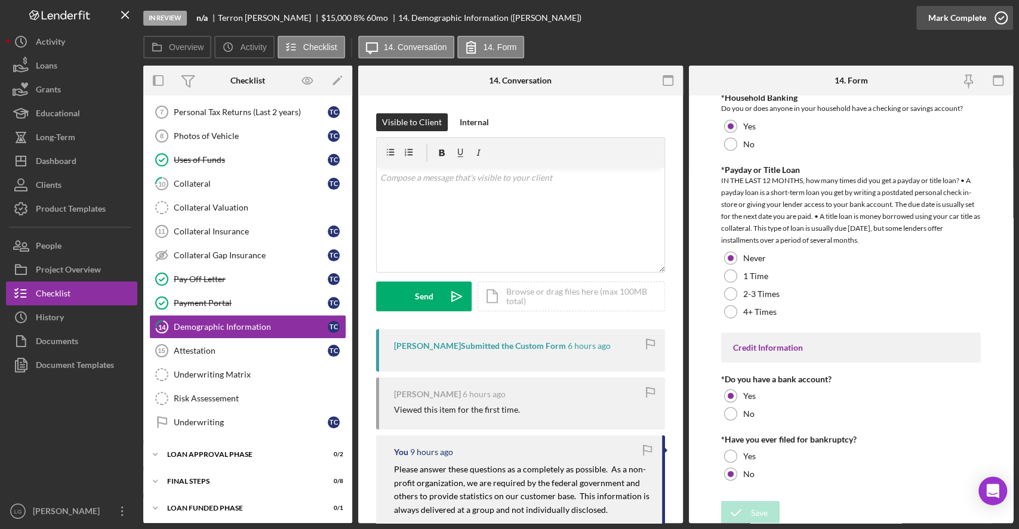 The height and width of the screenshot is (529, 1019). What do you see at coordinates (412, 122) in the screenshot?
I see `div: Visible to Client` at bounding box center [412, 122].